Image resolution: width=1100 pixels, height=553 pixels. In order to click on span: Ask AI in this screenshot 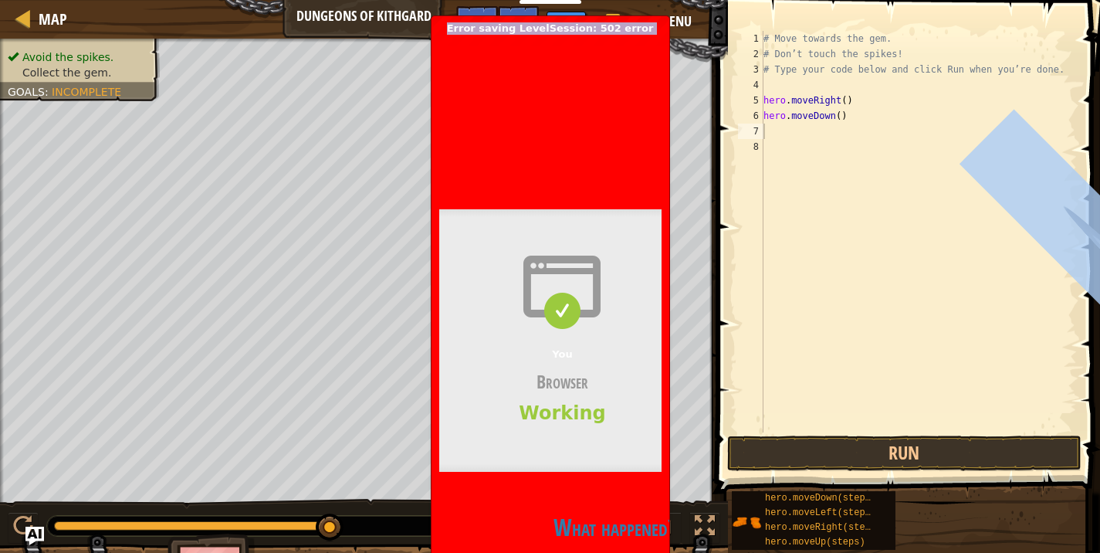, I will do `click(477, 19)`.